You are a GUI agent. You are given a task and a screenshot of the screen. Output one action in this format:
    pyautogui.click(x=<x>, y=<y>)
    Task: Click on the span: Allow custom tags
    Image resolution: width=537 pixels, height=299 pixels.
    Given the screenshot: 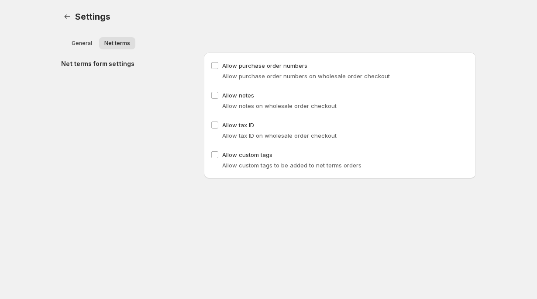 What is the action you would take?
    pyautogui.click(x=247, y=155)
    